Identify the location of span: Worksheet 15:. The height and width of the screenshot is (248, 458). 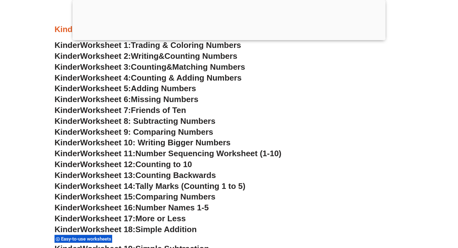
(108, 197).